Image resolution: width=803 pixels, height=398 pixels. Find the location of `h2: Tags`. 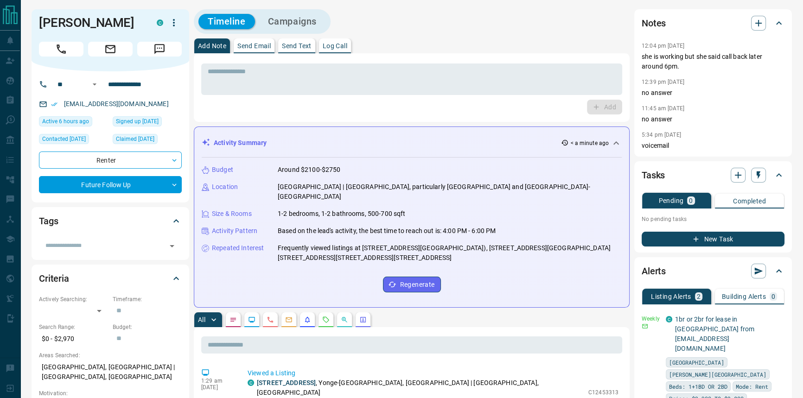

h2: Tags is located at coordinates (48, 221).